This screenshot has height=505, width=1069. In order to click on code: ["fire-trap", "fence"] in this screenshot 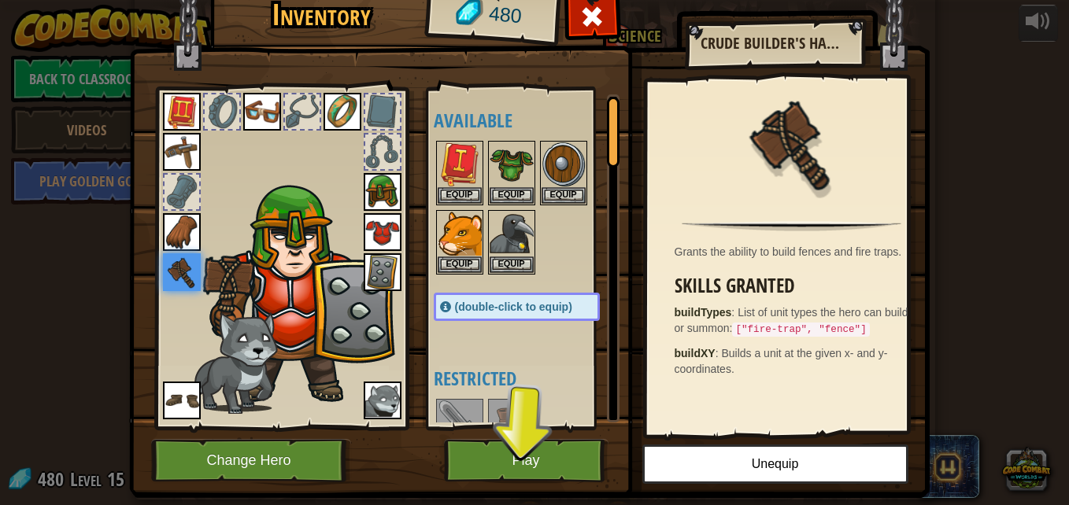, I will do `click(801, 330)`.